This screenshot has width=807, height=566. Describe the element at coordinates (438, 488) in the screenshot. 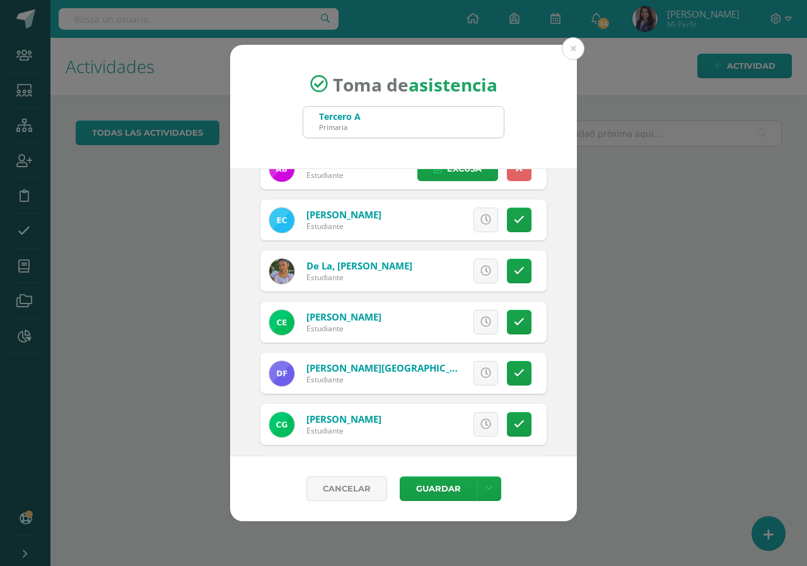

I see `button: Guardar` at that location.